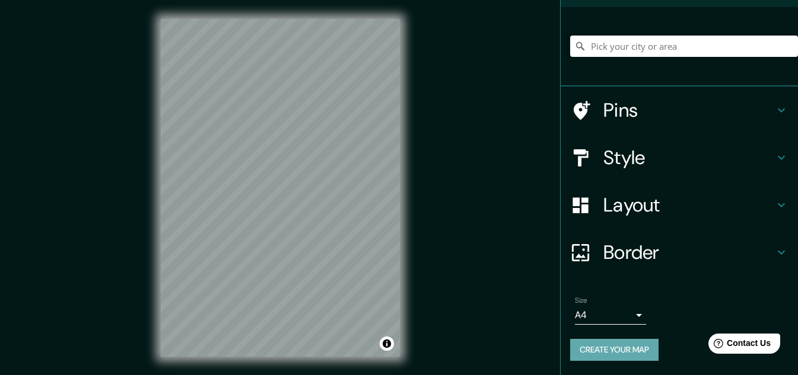 This screenshot has width=798, height=375. Describe the element at coordinates (689, 205) in the screenshot. I see `h4: Layout` at that location.